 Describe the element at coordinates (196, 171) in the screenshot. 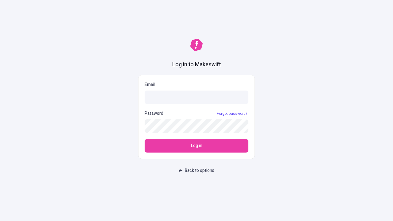

I see `button: Back to options` at that location.